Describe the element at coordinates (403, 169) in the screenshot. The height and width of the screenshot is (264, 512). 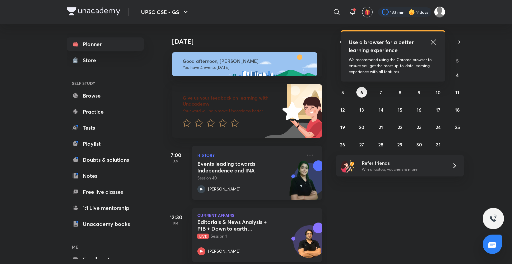
I see `p: Win a laptop, vouchers & more` at that location.